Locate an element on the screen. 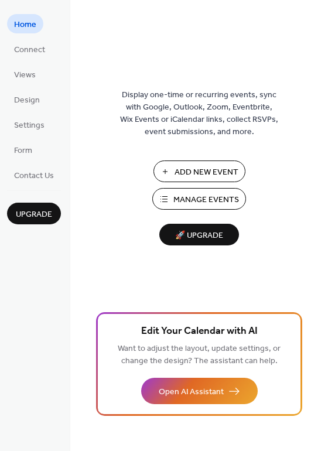 This screenshot has width=328, height=451. a: Contact Us is located at coordinates (34, 174).